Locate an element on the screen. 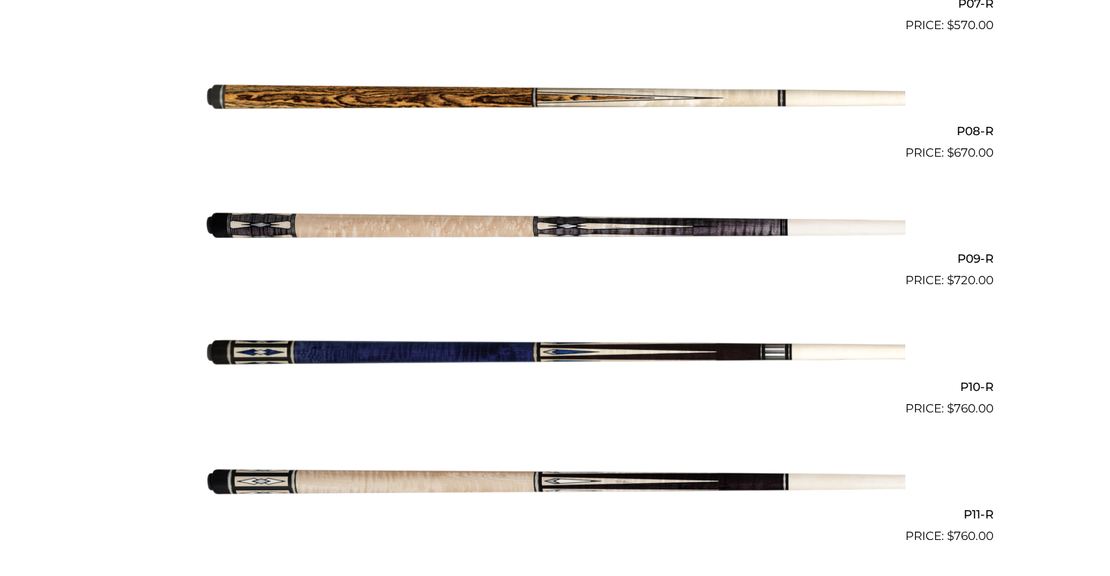  a: P11-R $760.00 is located at coordinates (555, 485).